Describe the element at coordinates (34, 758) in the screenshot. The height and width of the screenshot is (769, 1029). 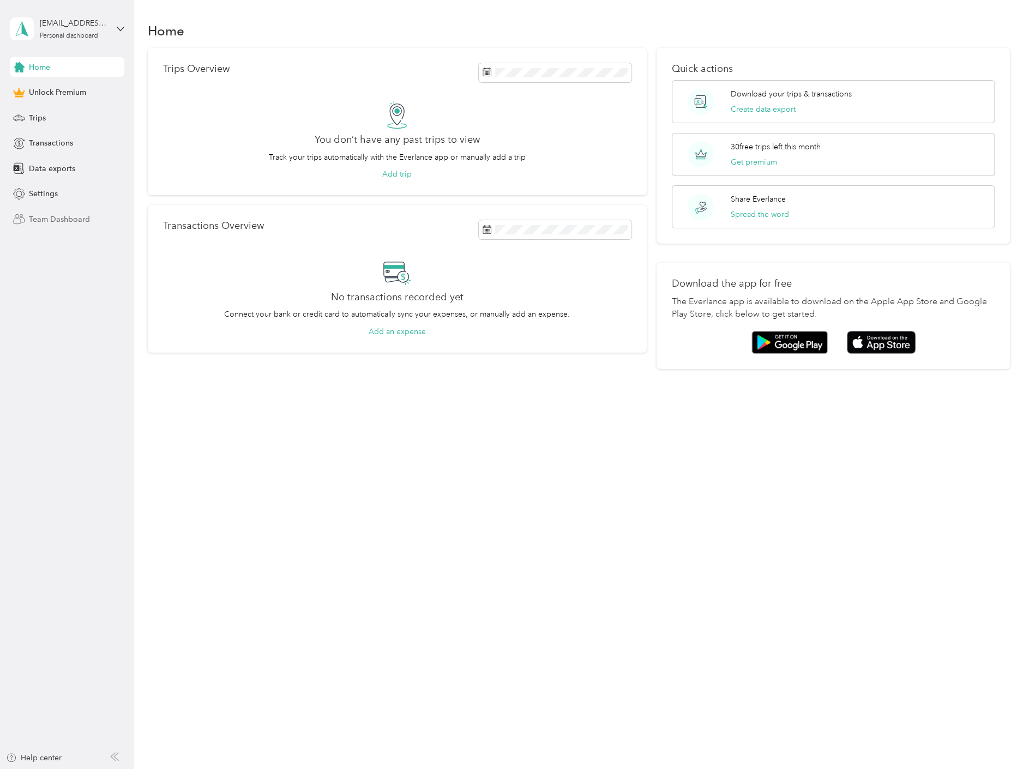
I see `div: Help center` at that location.